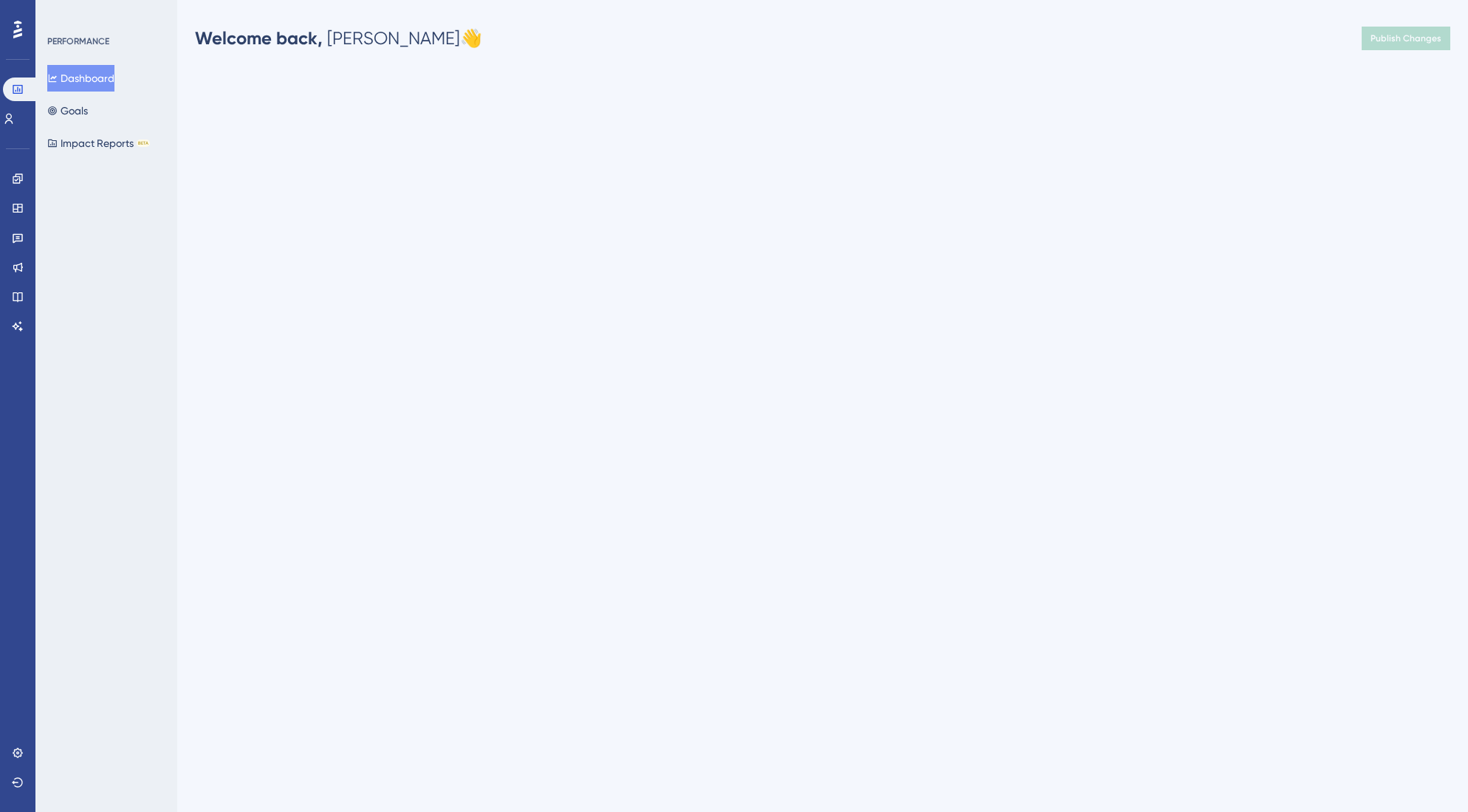 This screenshot has width=1468, height=812. I want to click on span: Publish Changes, so click(1406, 39).